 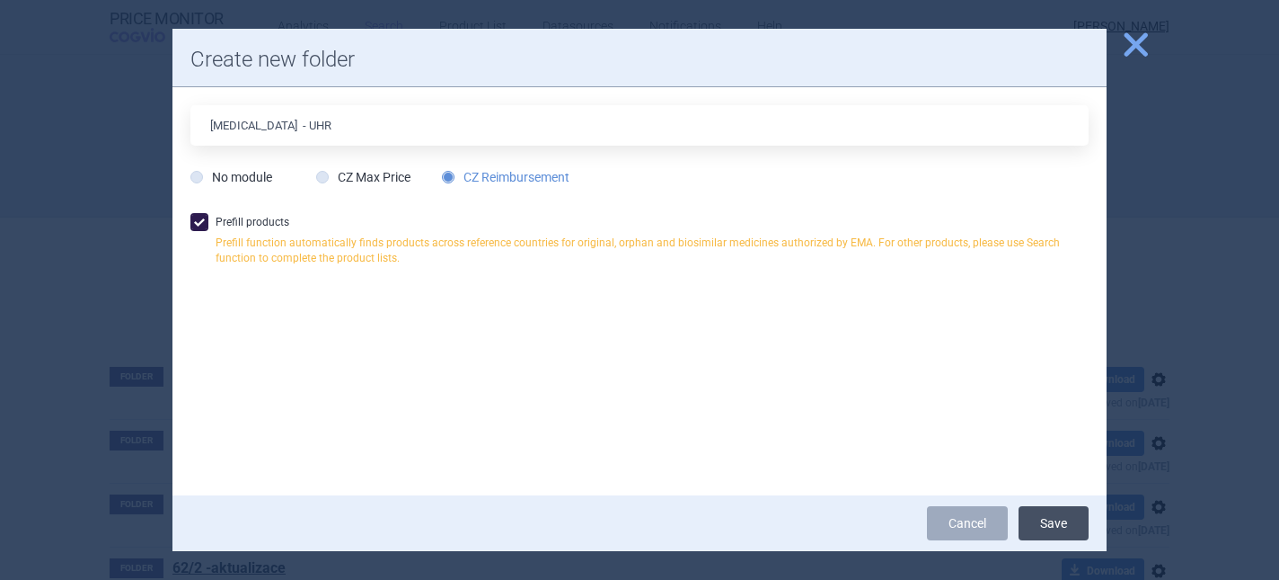 What do you see at coordinates (640, 243) in the screenshot?
I see `label: Prefill products` at bounding box center [640, 243].